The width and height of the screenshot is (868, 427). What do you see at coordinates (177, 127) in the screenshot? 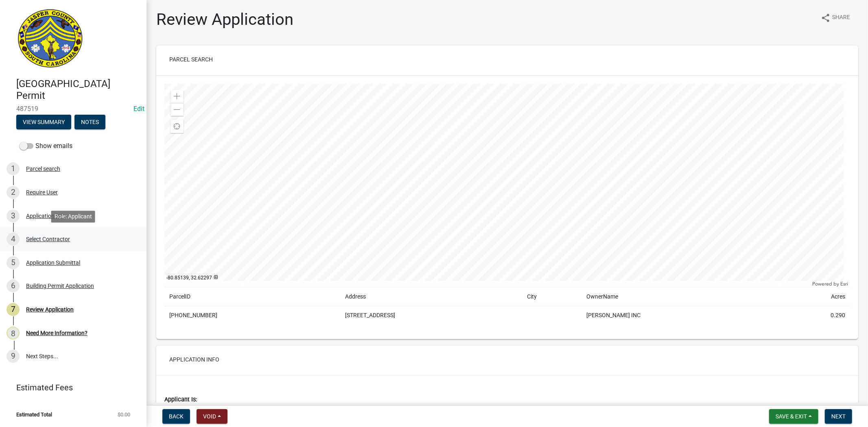
I see `div: Find my location` at bounding box center [177, 127].